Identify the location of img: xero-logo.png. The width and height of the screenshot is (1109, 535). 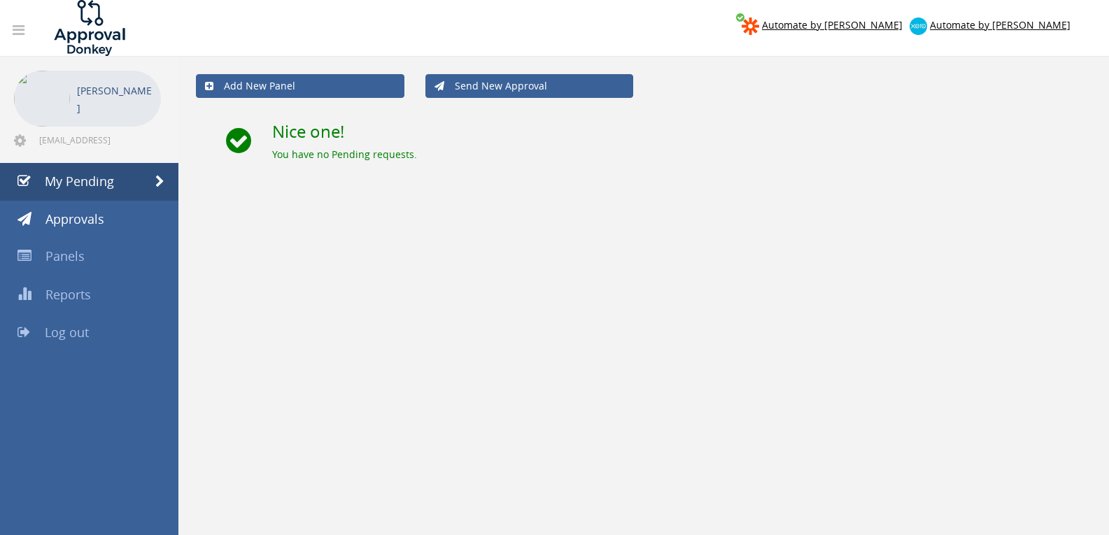
(918, 26).